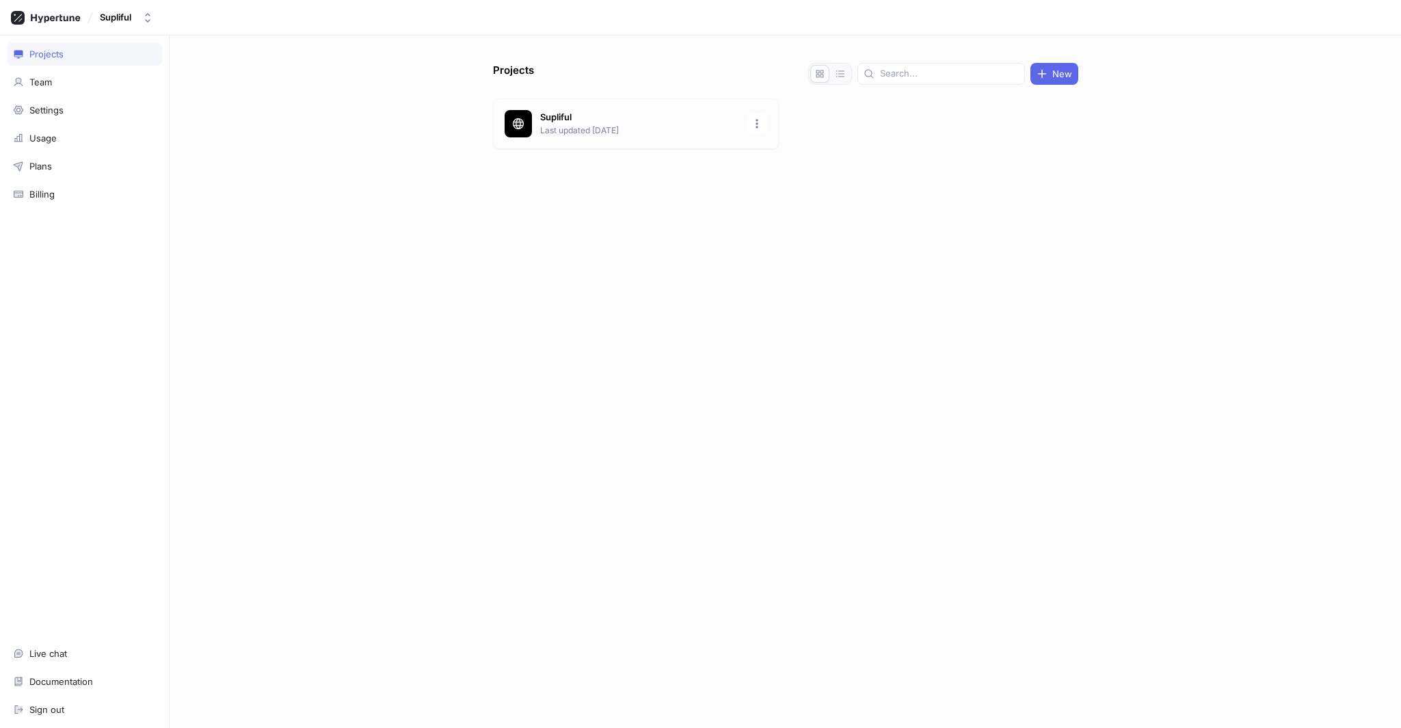  What do you see at coordinates (116, 17) in the screenshot?
I see `div: Supliful` at bounding box center [116, 17].